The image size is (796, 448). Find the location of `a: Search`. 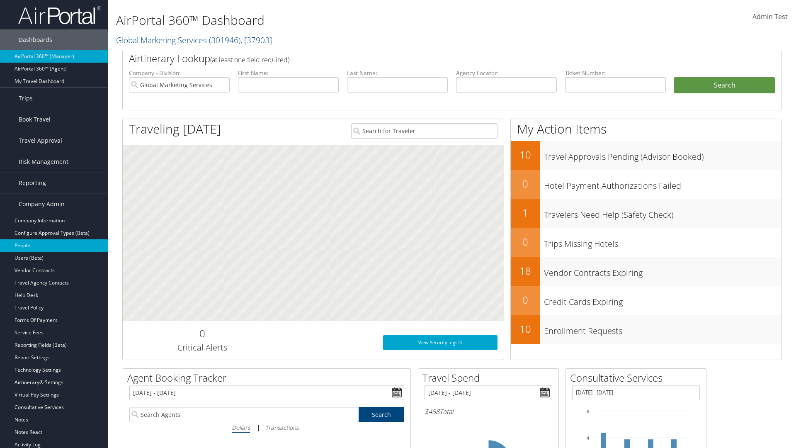

a: Search is located at coordinates (381, 414).